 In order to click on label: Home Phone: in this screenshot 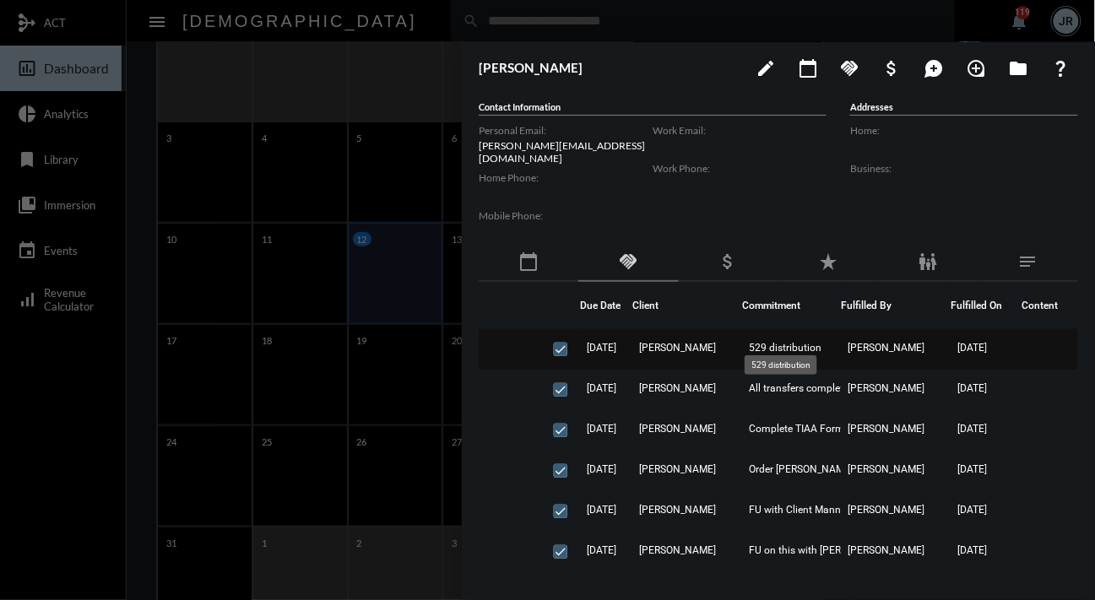, I will do `click(566, 177)`.